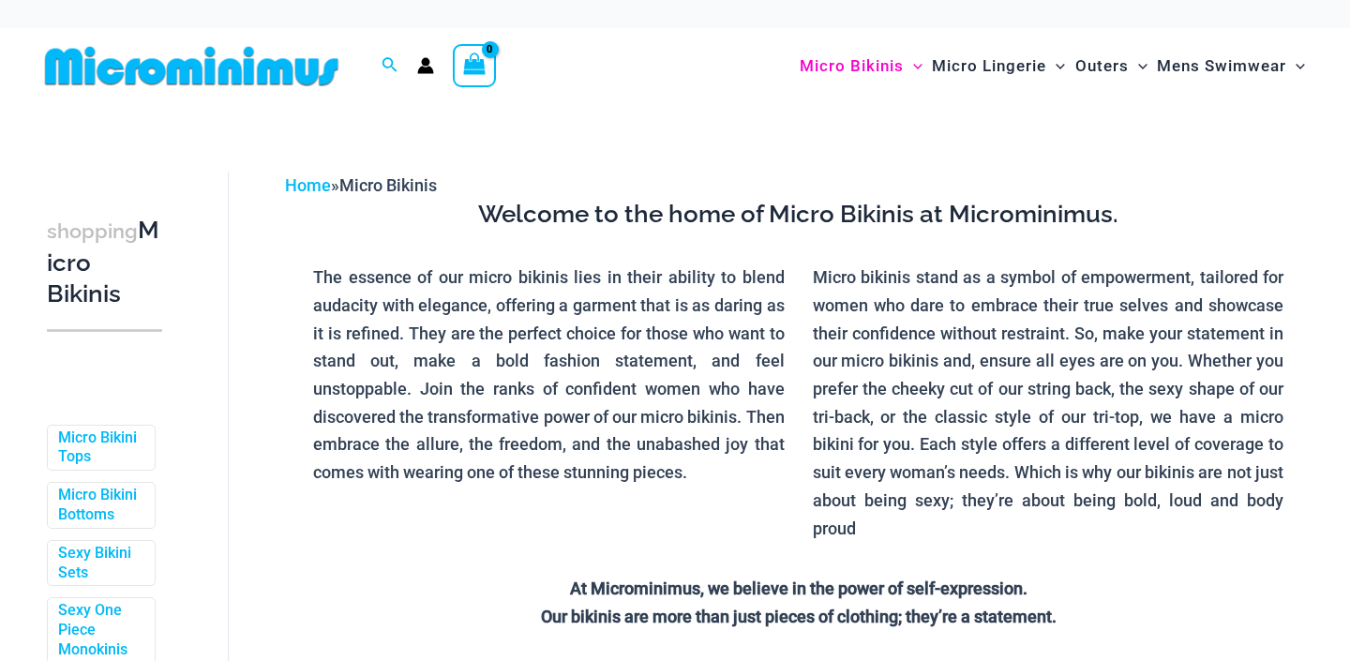 This screenshot has height=661, width=1350. I want to click on span: Mens Swimwear, so click(1221, 66).